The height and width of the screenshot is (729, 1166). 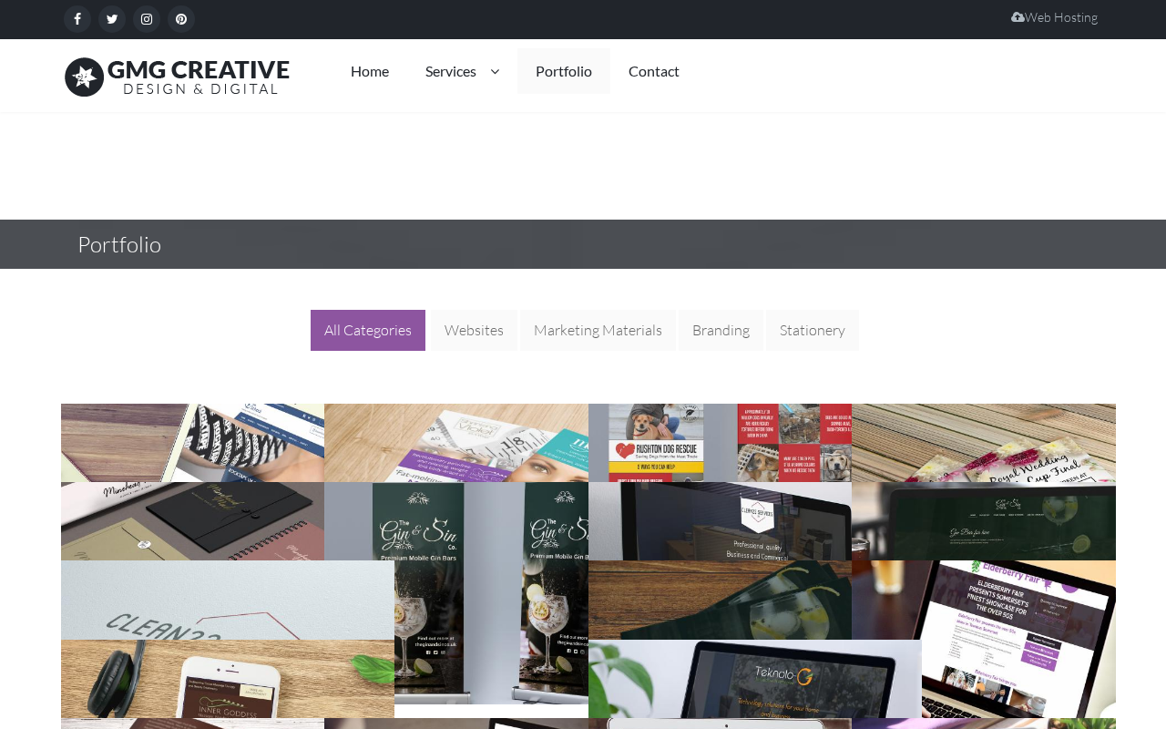 I want to click on a: Branding, so click(x=720, y=330).